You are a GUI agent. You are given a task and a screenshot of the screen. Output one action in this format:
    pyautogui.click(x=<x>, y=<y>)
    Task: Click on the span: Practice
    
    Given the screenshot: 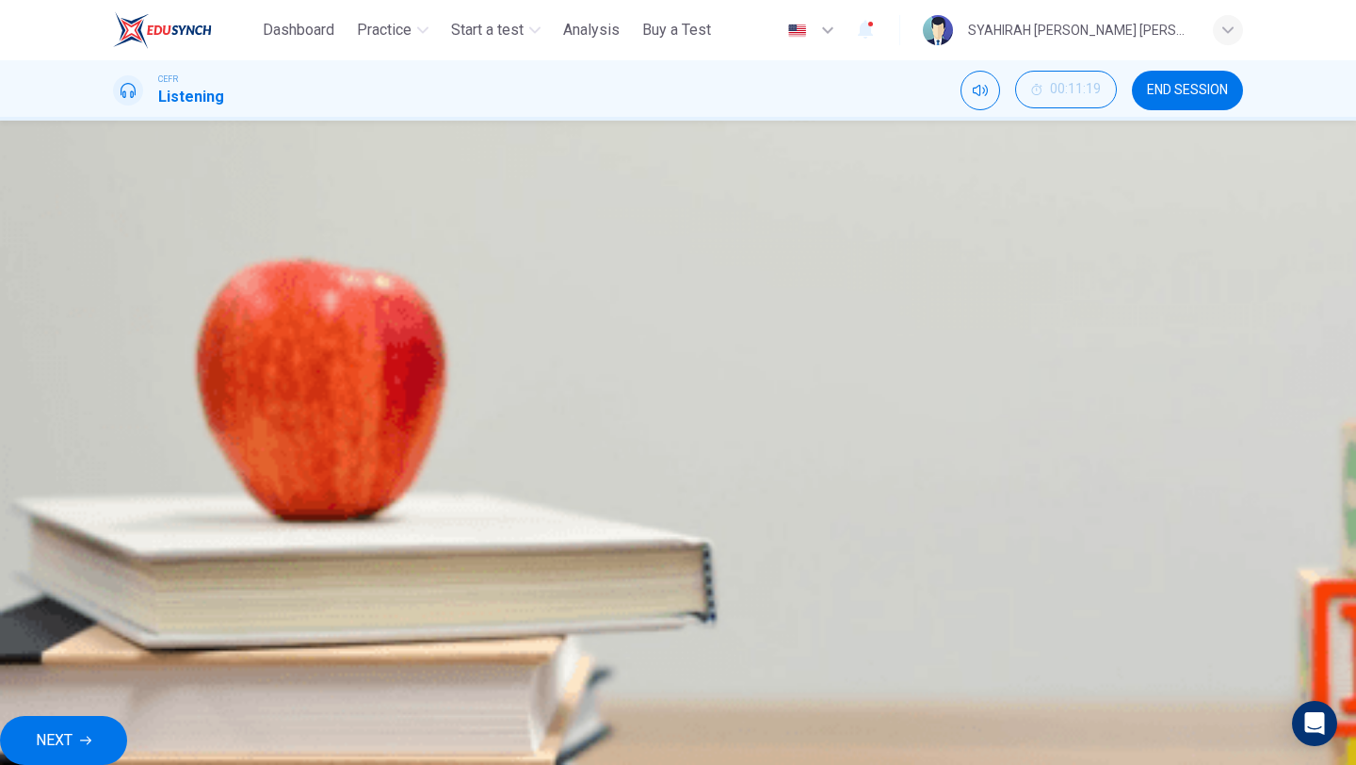 What is the action you would take?
    pyautogui.click(x=384, y=30)
    